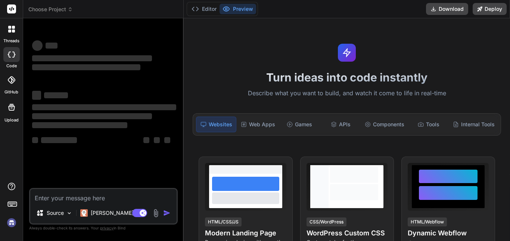 The image size is (510, 241). What do you see at coordinates (340, 124) in the screenshot?
I see `div: APIs` at bounding box center [340, 124].